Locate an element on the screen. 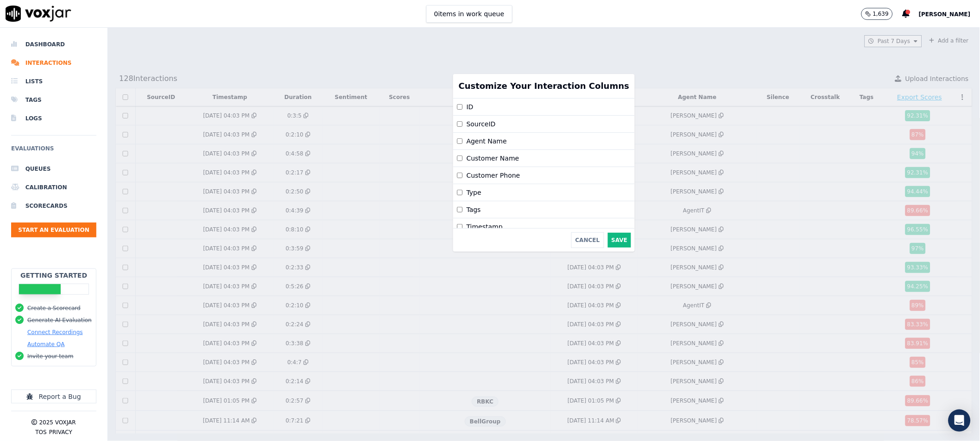  button: Report a Bug is located at coordinates (54, 397).